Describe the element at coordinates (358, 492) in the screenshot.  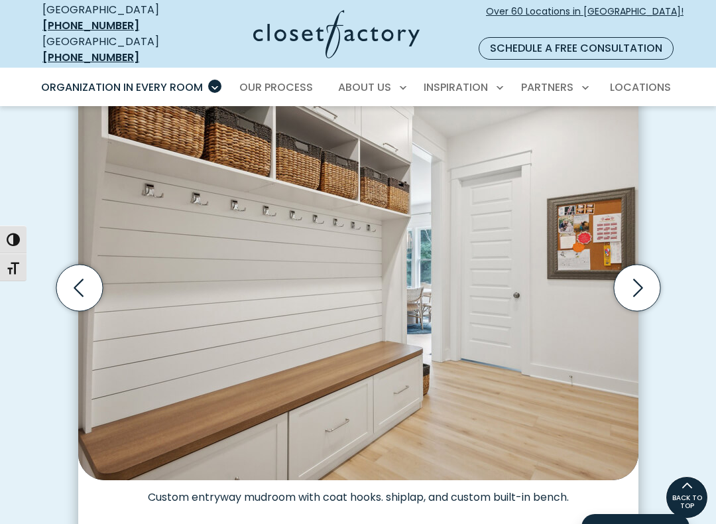
I see `figcaption: Custom entryway mudroom with coat hooks. shiplap, and custom built-in bench.` at that location.